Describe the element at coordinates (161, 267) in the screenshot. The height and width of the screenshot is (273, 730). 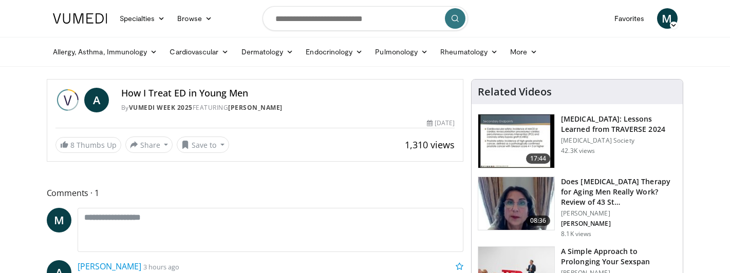
I see `small: 3 hours ago` at that location.